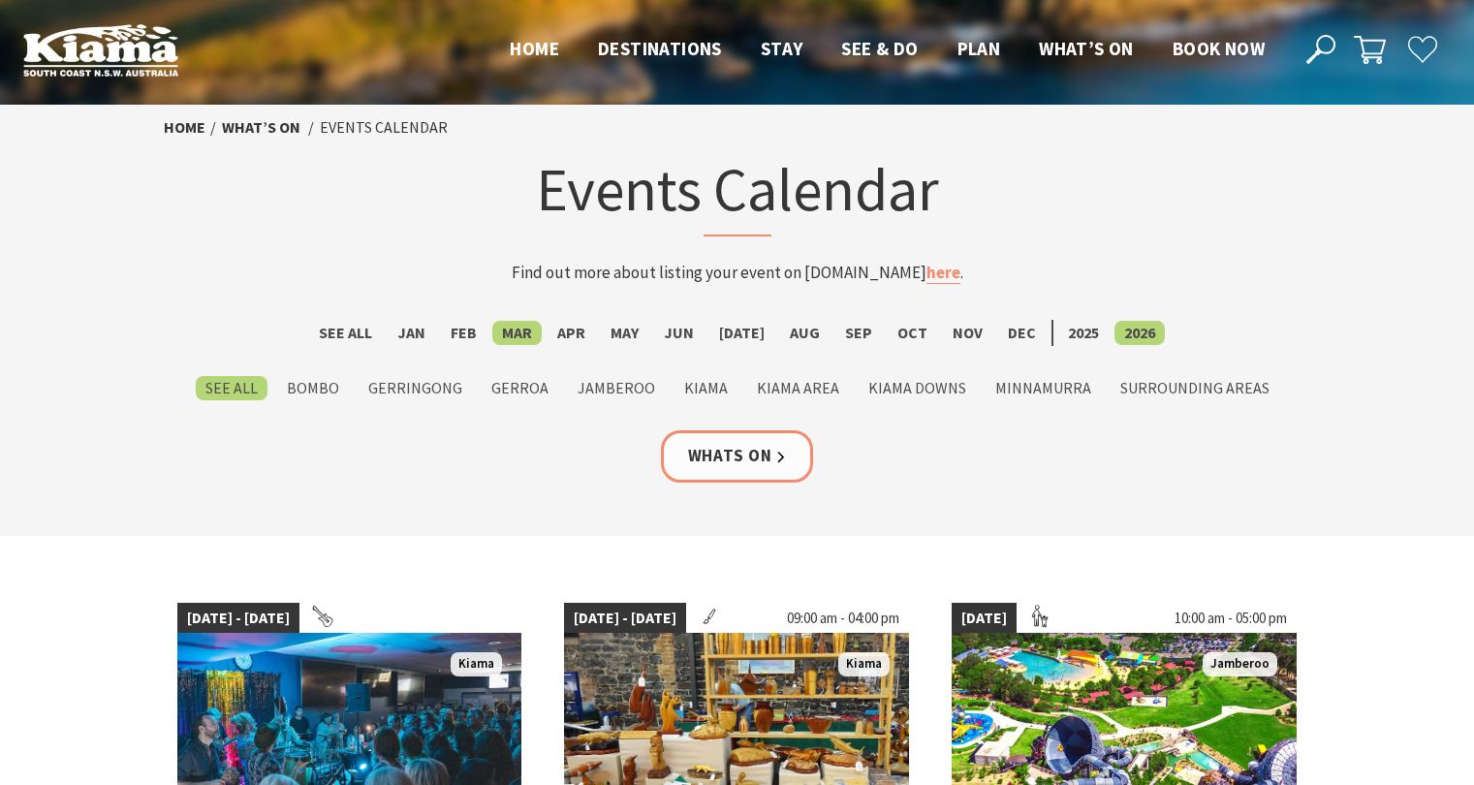  I want to click on label: Gerroa, so click(519, 388).